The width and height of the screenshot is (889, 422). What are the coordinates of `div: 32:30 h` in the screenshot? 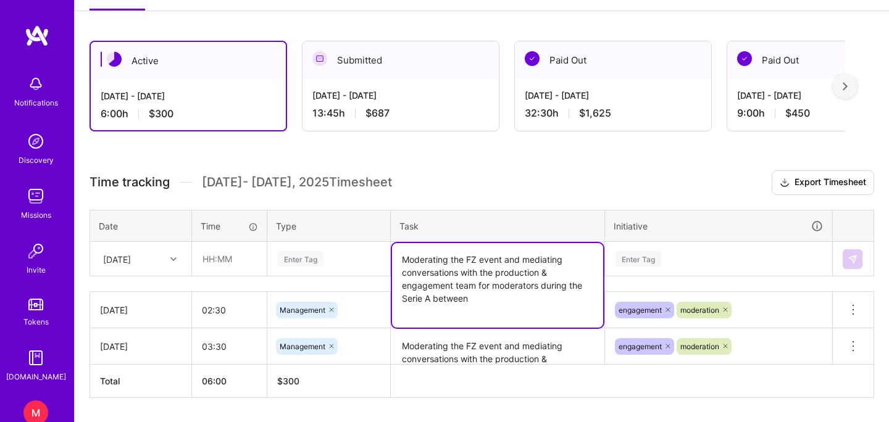 It's located at (613, 113).